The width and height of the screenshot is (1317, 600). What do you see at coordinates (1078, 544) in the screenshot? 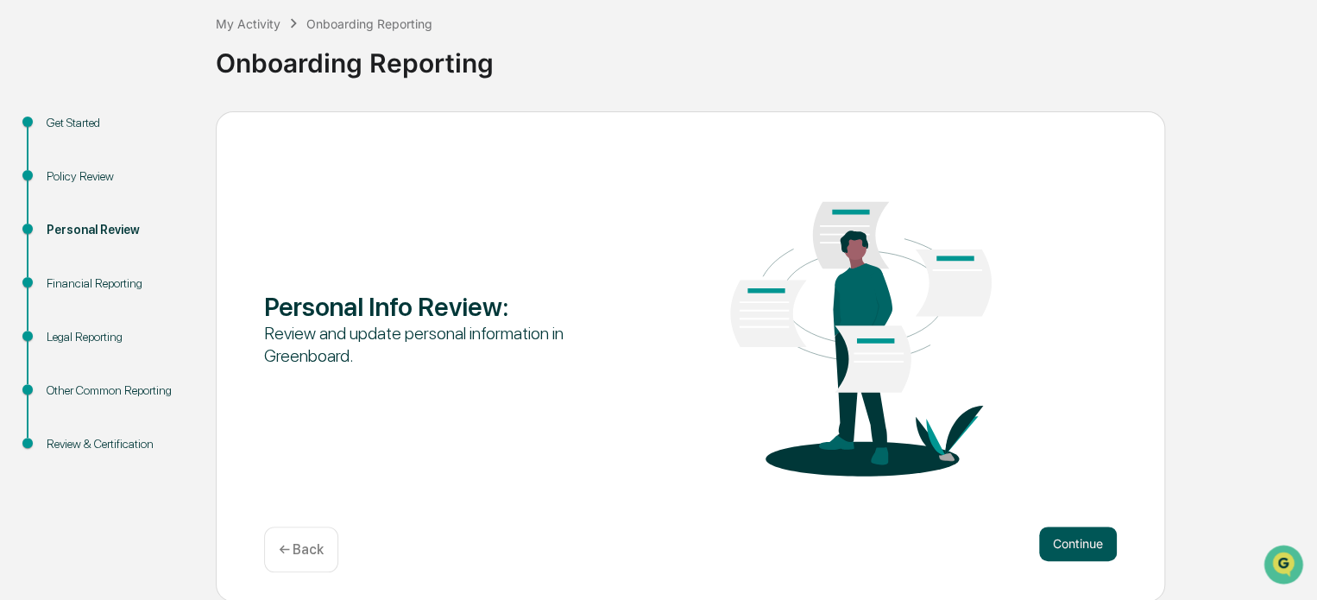
I see `button: Continue` at bounding box center [1078, 544].